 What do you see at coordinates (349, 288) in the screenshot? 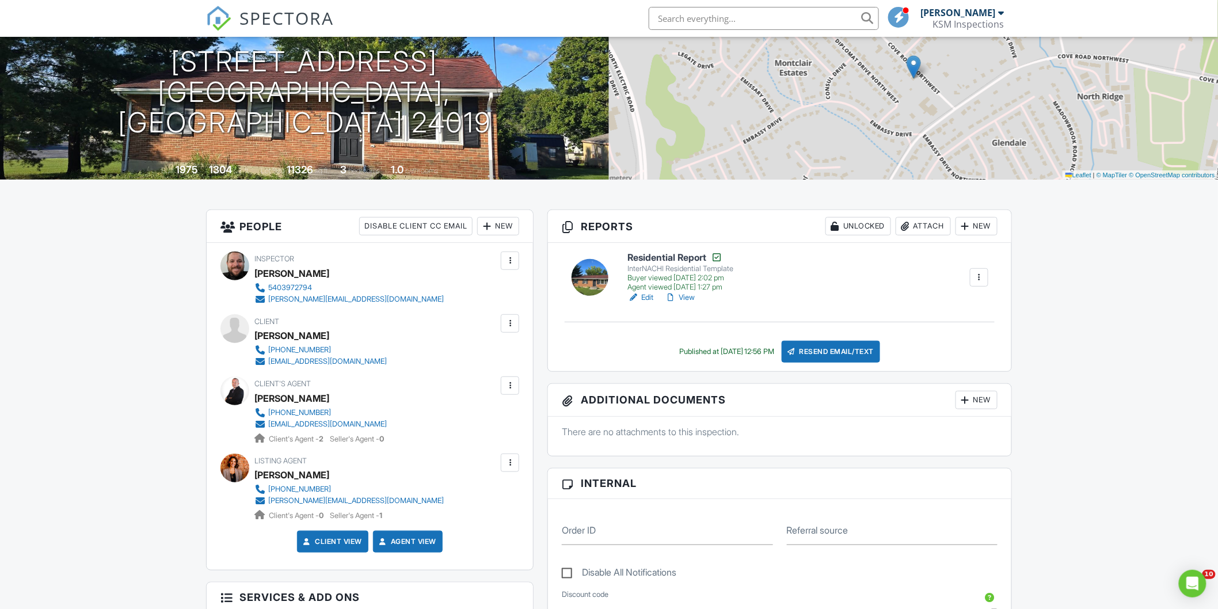
I see `a: 5403972794` at bounding box center [349, 288].